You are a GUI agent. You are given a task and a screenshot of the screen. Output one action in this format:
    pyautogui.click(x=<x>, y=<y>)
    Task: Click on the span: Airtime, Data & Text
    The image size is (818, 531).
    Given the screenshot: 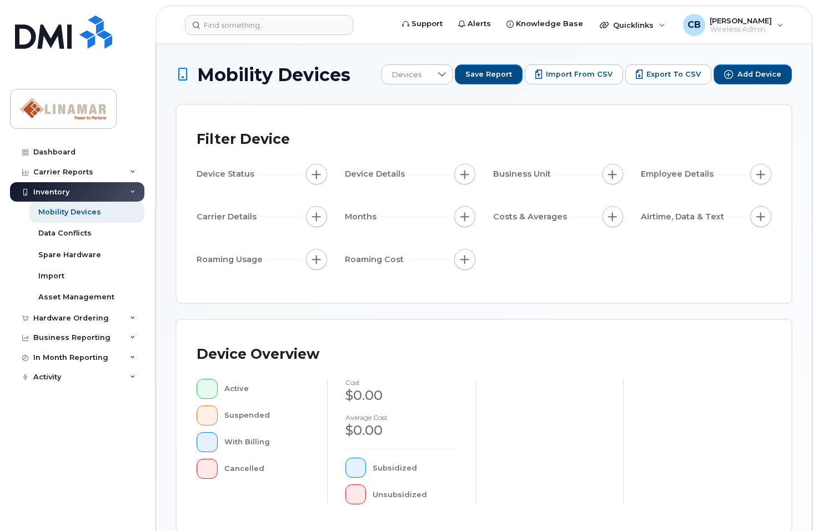 What is the action you would take?
    pyautogui.click(x=684, y=217)
    